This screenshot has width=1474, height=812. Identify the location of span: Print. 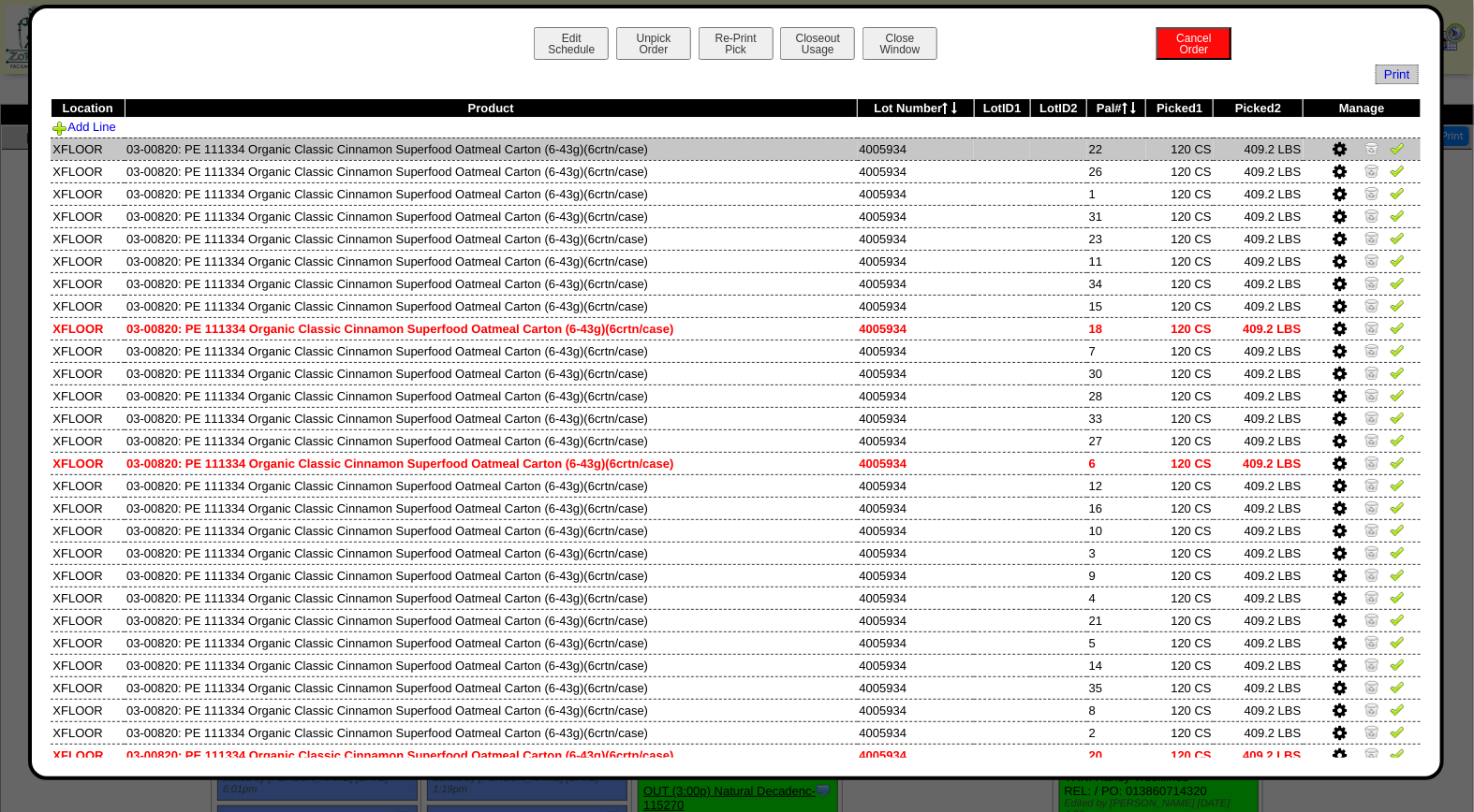
(1396, 74).